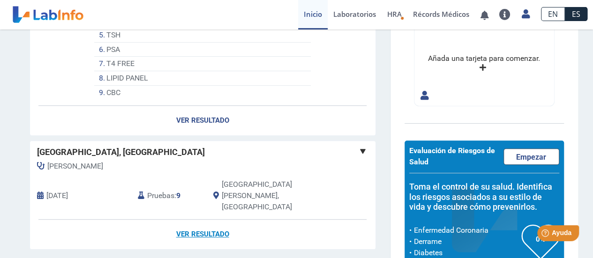 This screenshot has width=593, height=258. Describe the element at coordinates (161, 196) in the screenshot. I see `span: Pruebas` at that location.